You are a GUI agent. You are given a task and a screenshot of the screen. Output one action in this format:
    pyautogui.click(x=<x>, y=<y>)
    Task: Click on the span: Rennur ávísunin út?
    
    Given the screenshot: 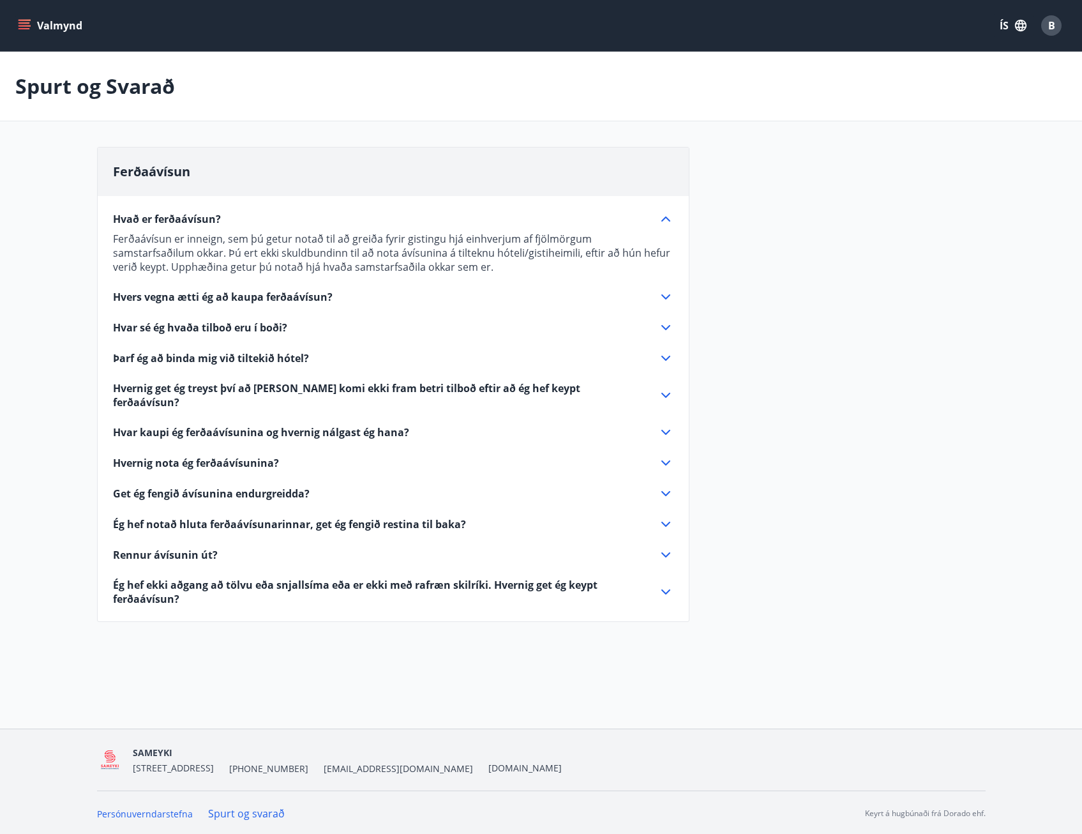 What is the action you would take?
    pyautogui.click(x=165, y=555)
    